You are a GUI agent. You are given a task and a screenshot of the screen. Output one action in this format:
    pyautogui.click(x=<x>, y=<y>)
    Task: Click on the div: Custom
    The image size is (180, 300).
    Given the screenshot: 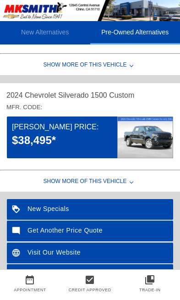 What is the action you would take?
    pyautogui.click(x=122, y=95)
    